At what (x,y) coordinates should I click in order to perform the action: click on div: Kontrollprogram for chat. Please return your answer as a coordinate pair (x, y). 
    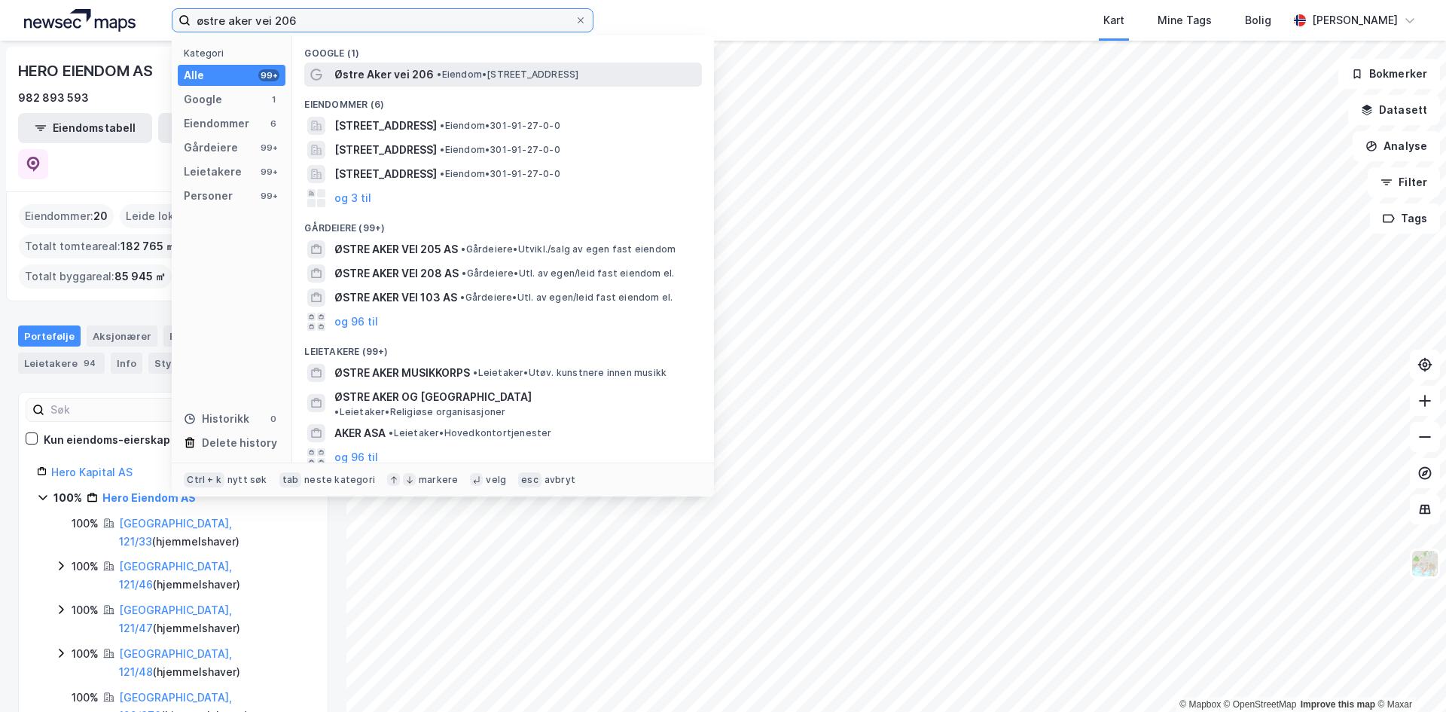
    Looking at the image, I should click on (1409, 676).